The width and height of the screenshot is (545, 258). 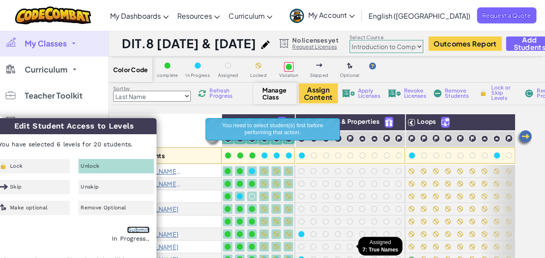 I want to click on span: Arguments & Properties, so click(x=343, y=121).